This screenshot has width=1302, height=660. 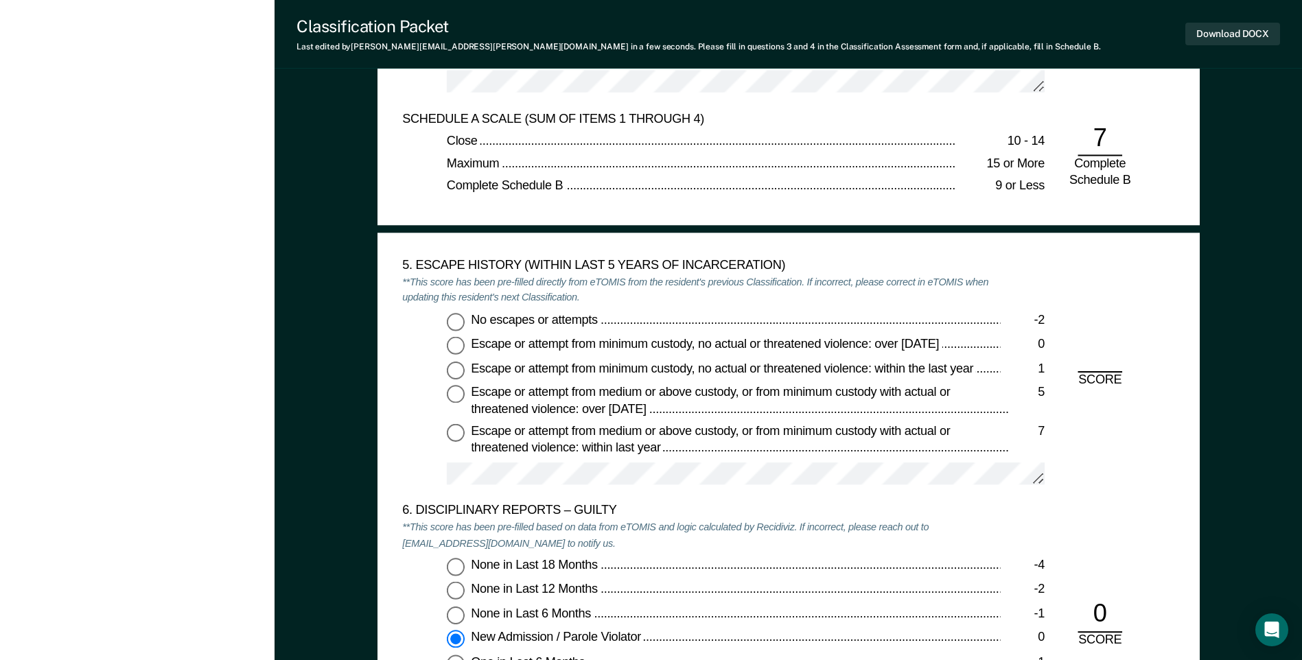 I want to click on div: SCHEDULE A SCALE (SUM OF ITEMS 1 THROUGH 4), so click(x=701, y=119).